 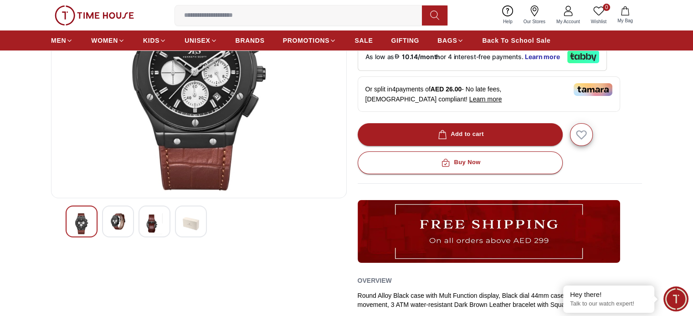 I want to click on span: UNISEX, so click(x=197, y=41).